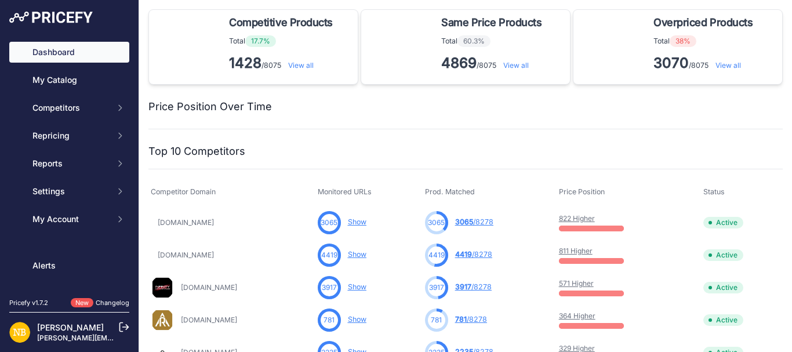 The image size is (792, 352). I want to click on img: Pricefy Logo, so click(51, 17).